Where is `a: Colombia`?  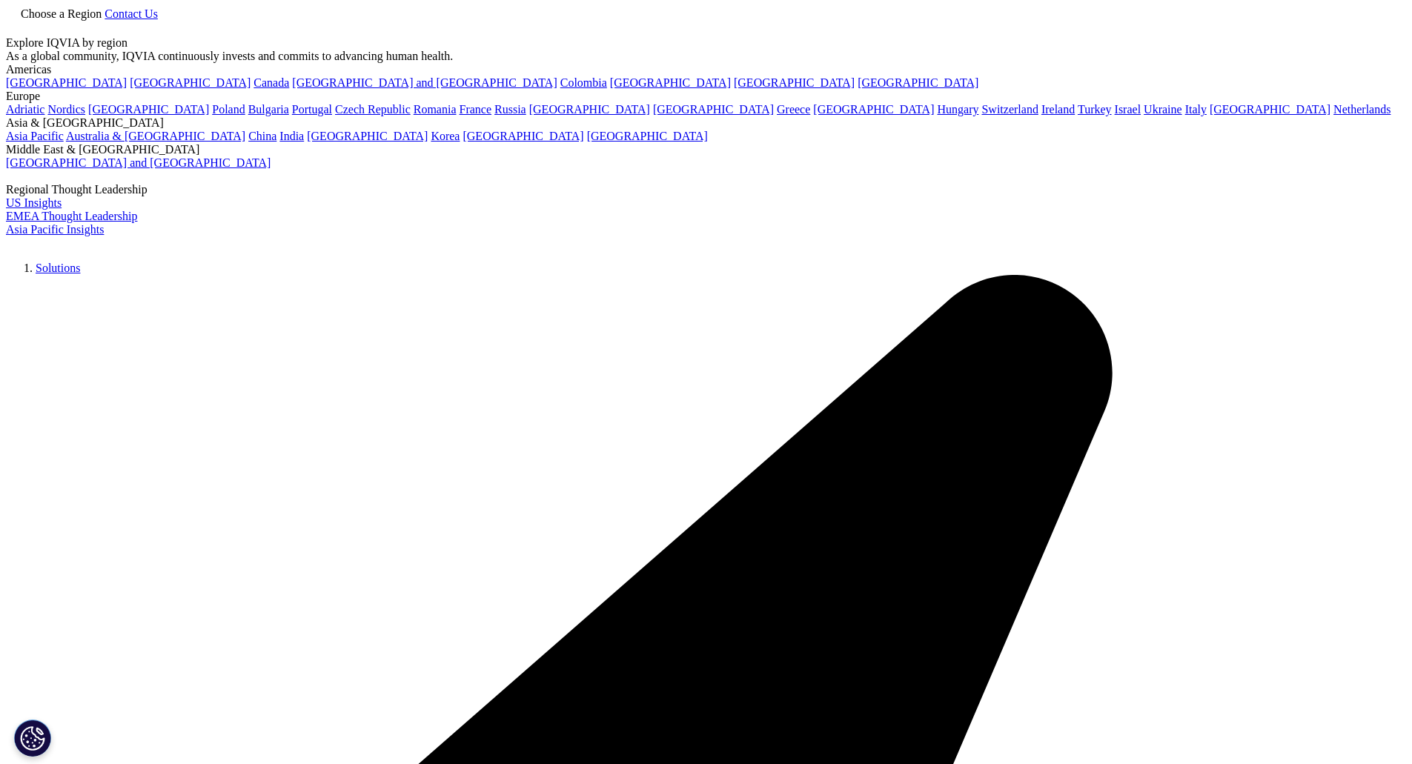 a: Colombia is located at coordinates (583, 82).